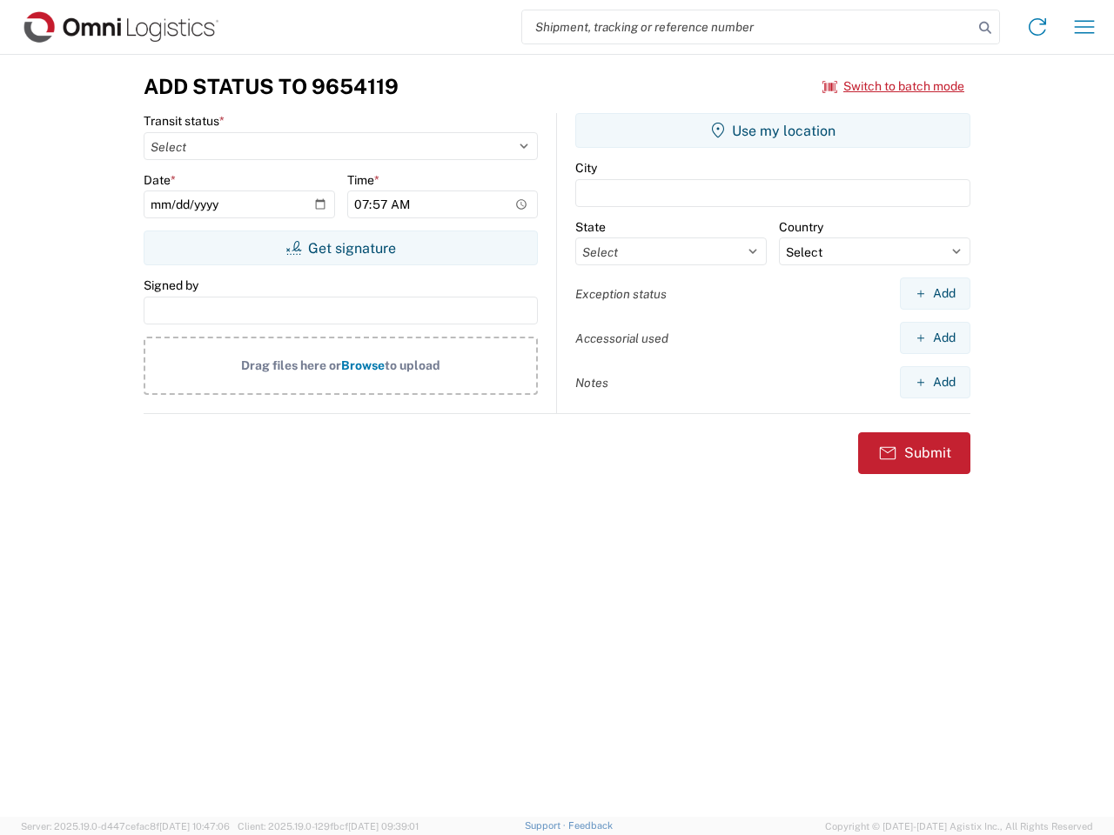 The image size is (1114, 835). Describe the element at coordinates (171, 285) in the screenshot. I see `label: Signed by` at that location.